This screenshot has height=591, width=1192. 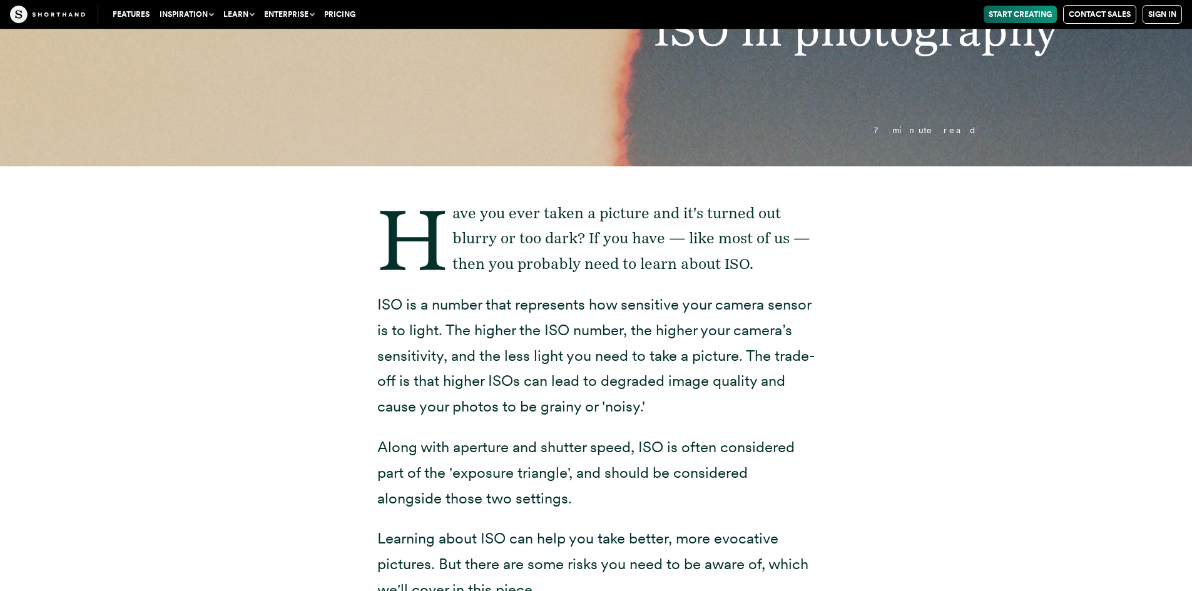 What do you see at coordinates (48, 14) in the screenshot?
I see `img: The Craft` at bounding box center [48, 14].